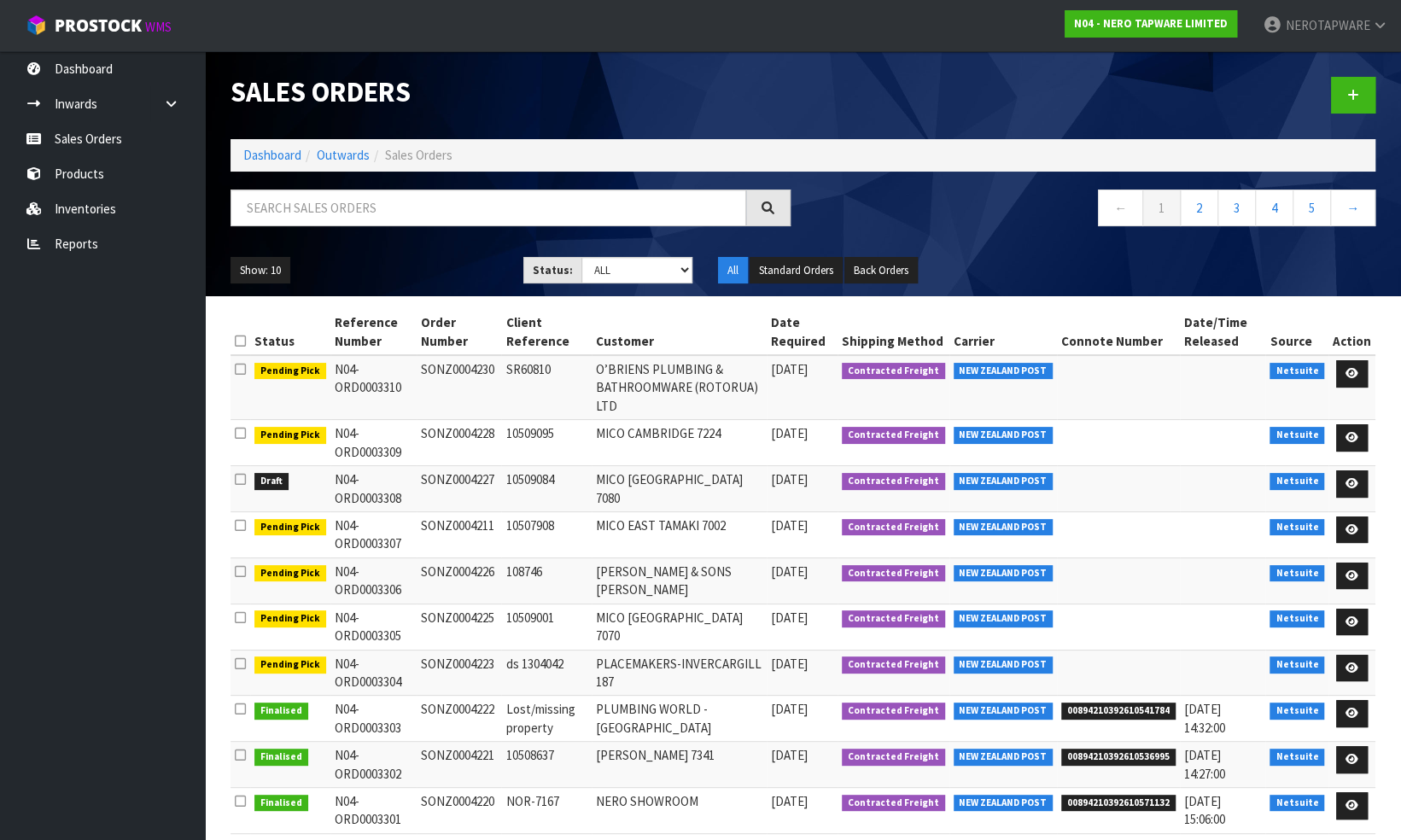 This screenshot has width=1401, height=840. What do you see at coordinates (546, 672) in the screenshot?
I see `td: ds 1304042` at bounding box center [546, 672].